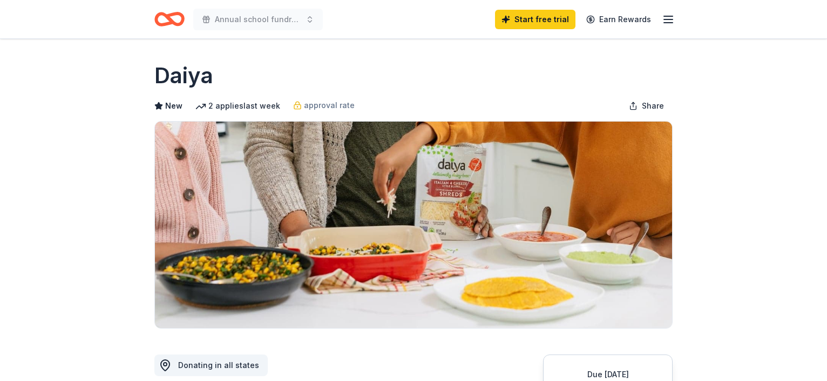  Describe the element at coordinates (174, 106) in the screenshot. I see `span: New` at that location.